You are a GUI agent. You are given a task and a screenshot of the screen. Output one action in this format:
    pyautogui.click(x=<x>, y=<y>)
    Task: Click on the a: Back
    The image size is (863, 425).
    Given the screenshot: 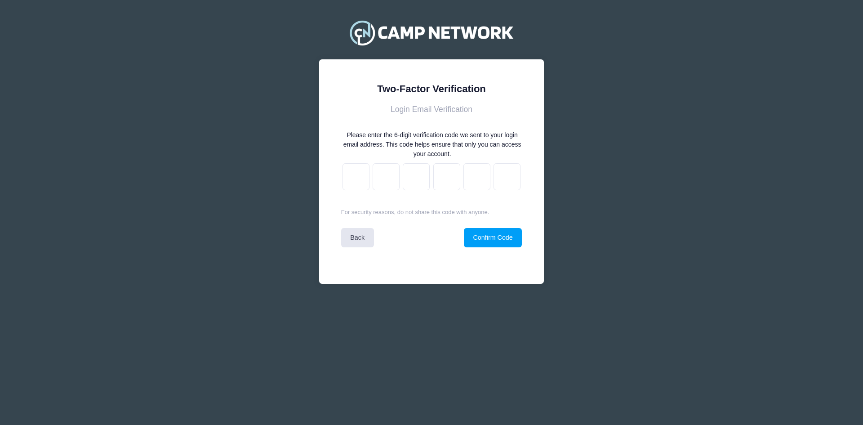 What is the action you would take?
    pyautogui.click(x=357, y=237)
    